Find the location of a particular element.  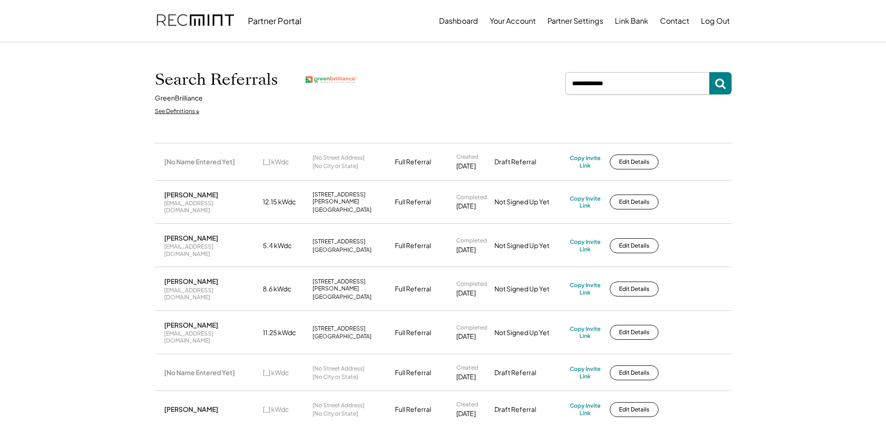

button: Your Account is located at coordinates (513, 21).